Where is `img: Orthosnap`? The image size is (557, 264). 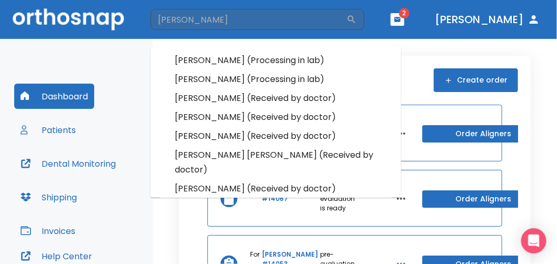 img: Orthosnap is located at coordinates (68, 19).